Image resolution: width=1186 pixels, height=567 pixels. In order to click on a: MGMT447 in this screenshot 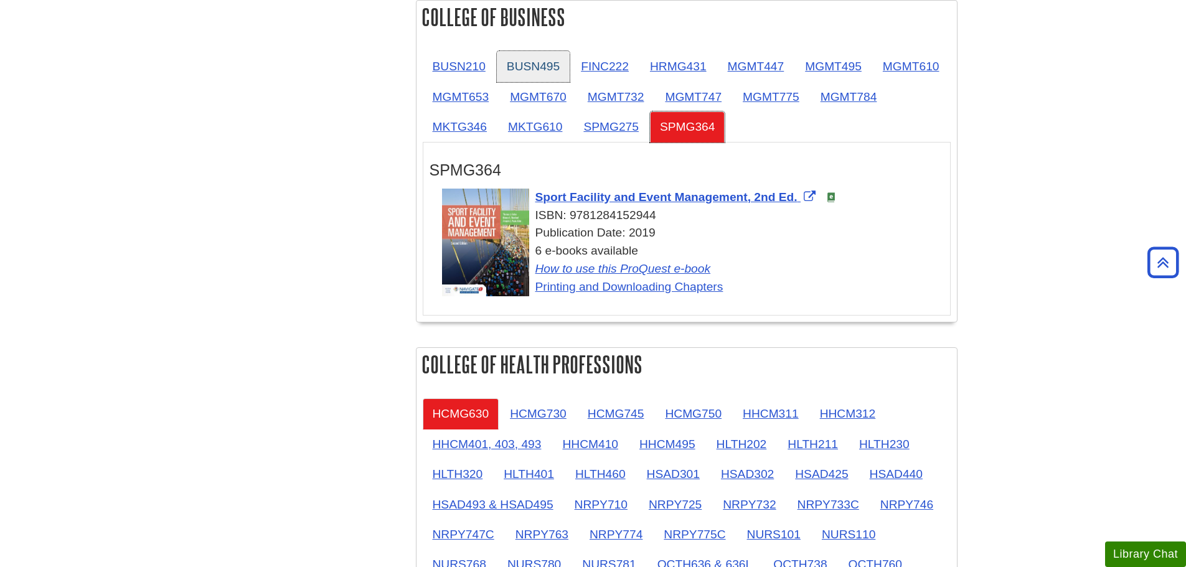, I will do `click(756, 66)`.